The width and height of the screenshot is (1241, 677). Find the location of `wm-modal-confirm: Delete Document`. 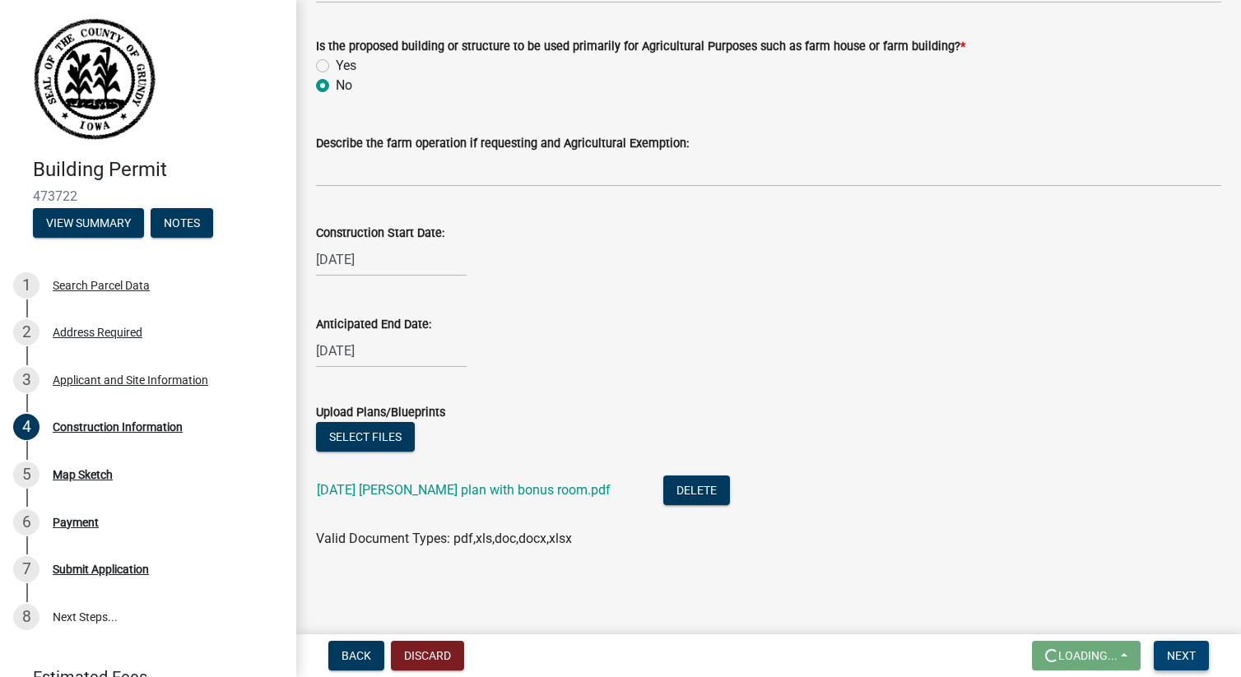

wm-modal-confirm: Delete Document is located at coordinates (696, 491).